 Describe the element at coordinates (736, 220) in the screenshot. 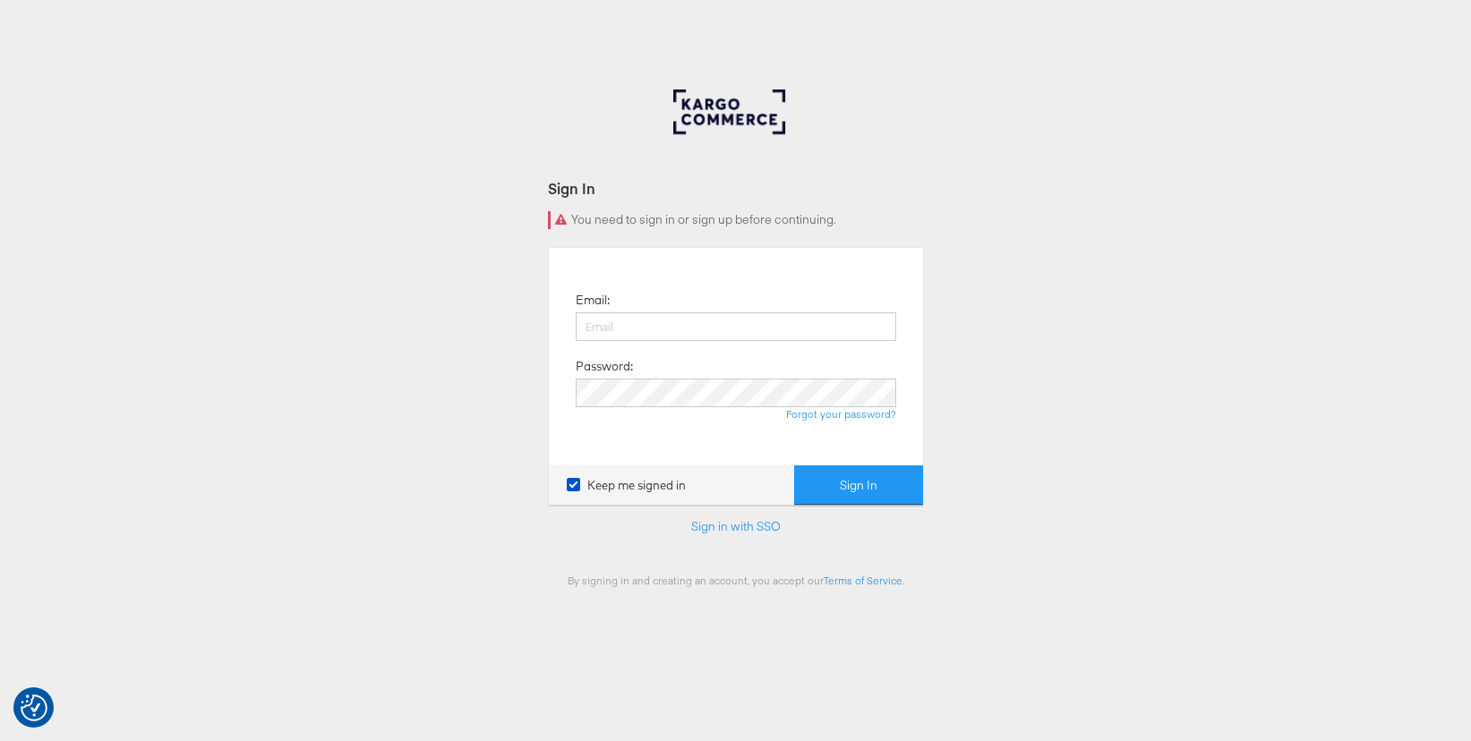

I see `div: You need to sign in or sign up before continuing.` at that location.